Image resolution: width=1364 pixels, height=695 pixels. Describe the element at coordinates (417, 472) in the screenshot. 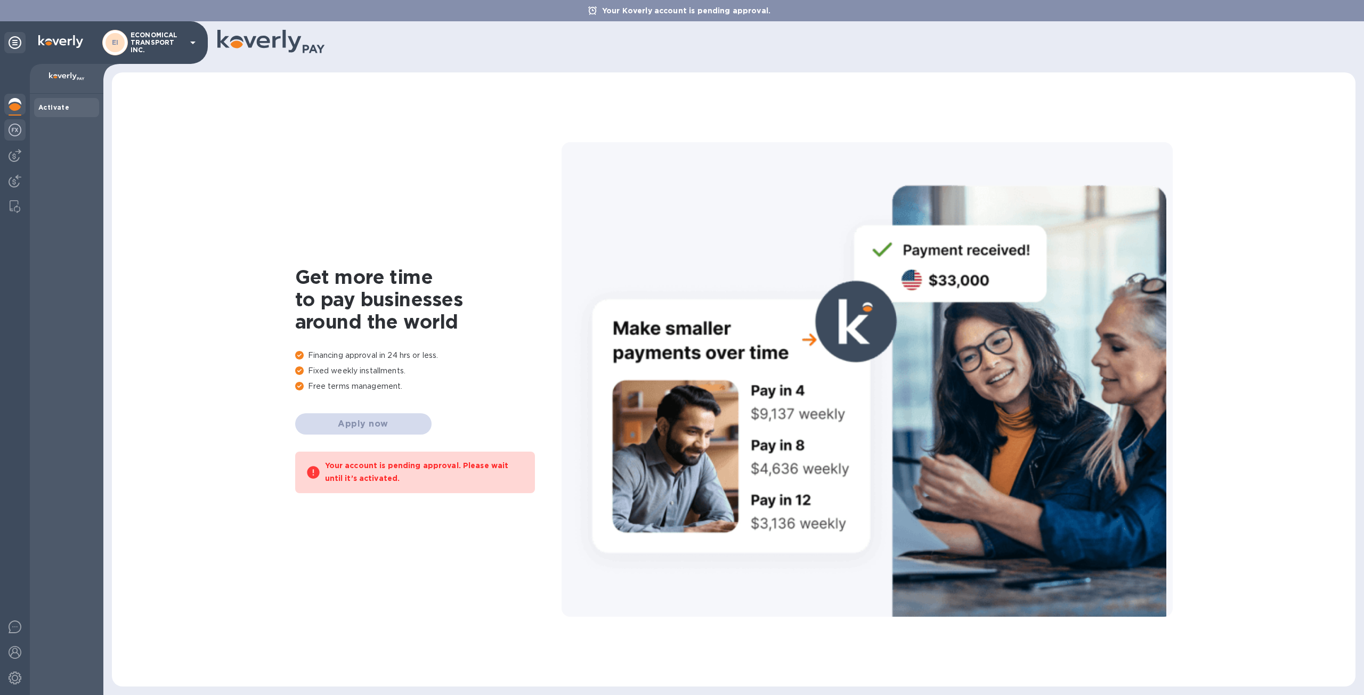

I see `b: Your account is pending approval. Please wait until it’s activated.` at that location.